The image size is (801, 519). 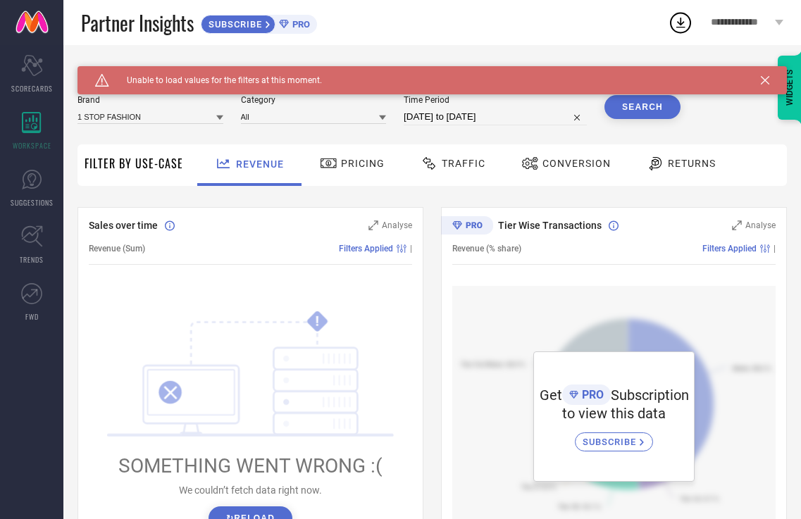 What do you see at coordinates (363, 163) in the screenshot?
I see `span: Pricing` at bounding box center [363, 163].